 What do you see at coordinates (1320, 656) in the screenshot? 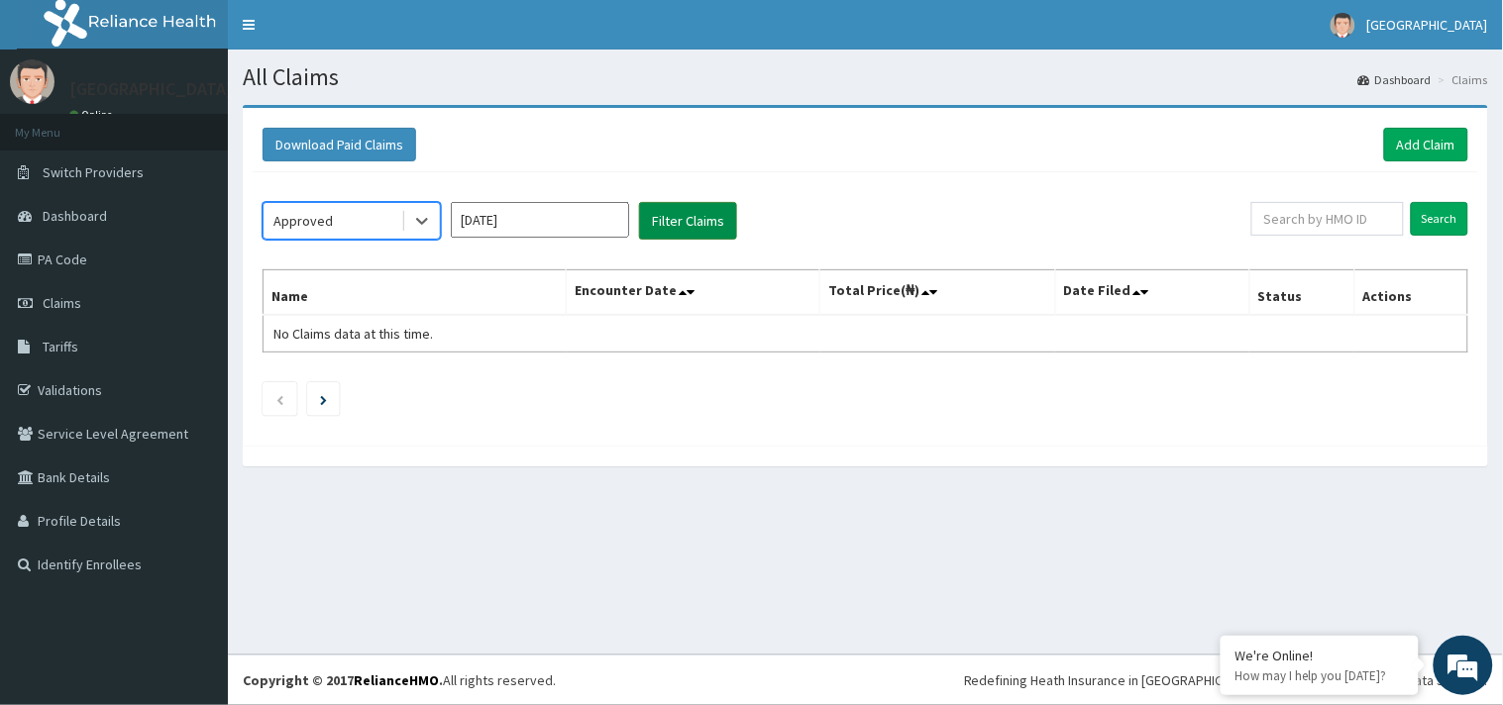
I see `div: We're Online!` at bounding box center [1320, 656].